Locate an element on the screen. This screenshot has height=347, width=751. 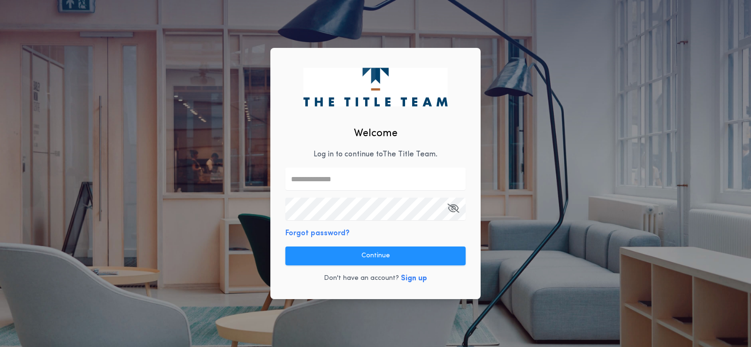
img: logo is located at coordinates (375, 87).